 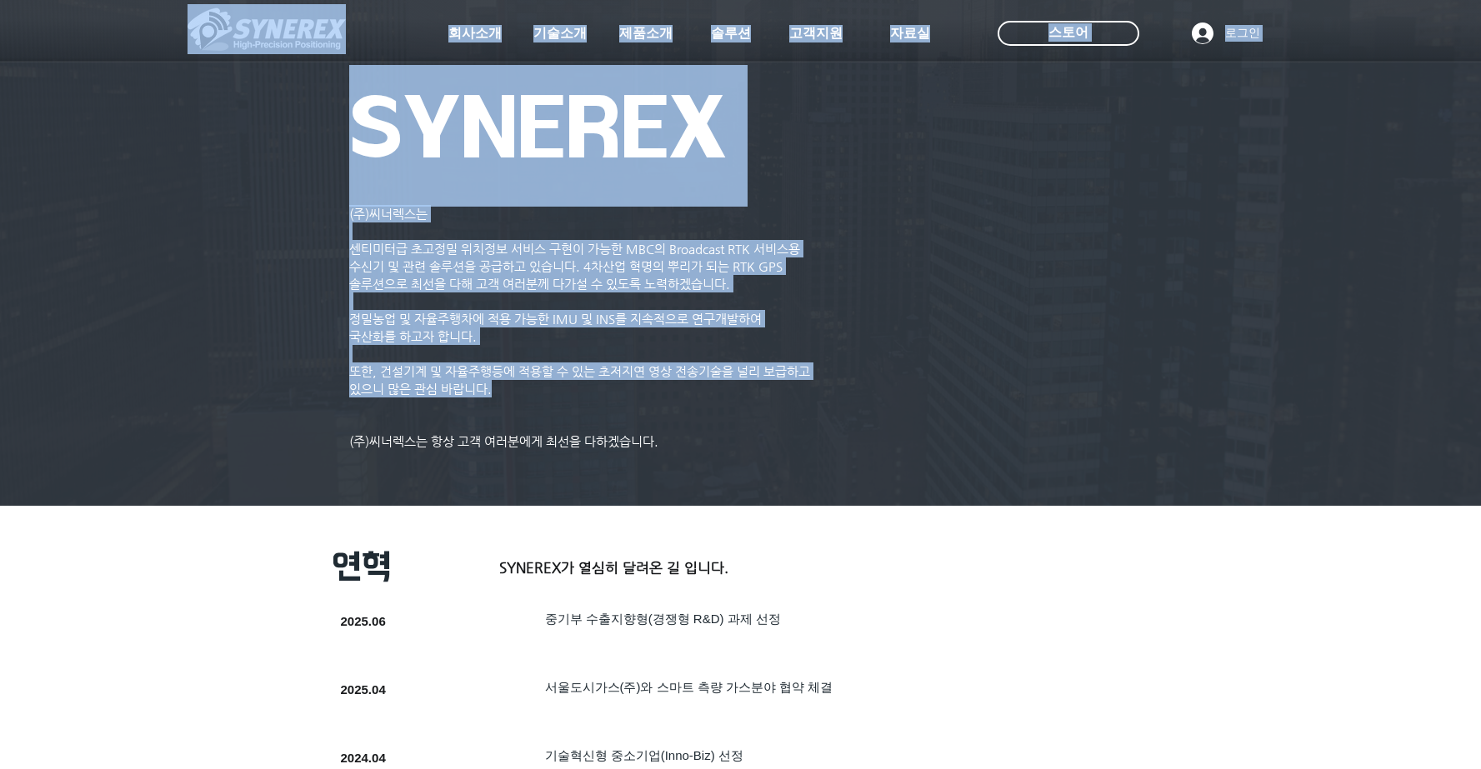 I want to click on a: 솔루션, so click(x=731, y=33).